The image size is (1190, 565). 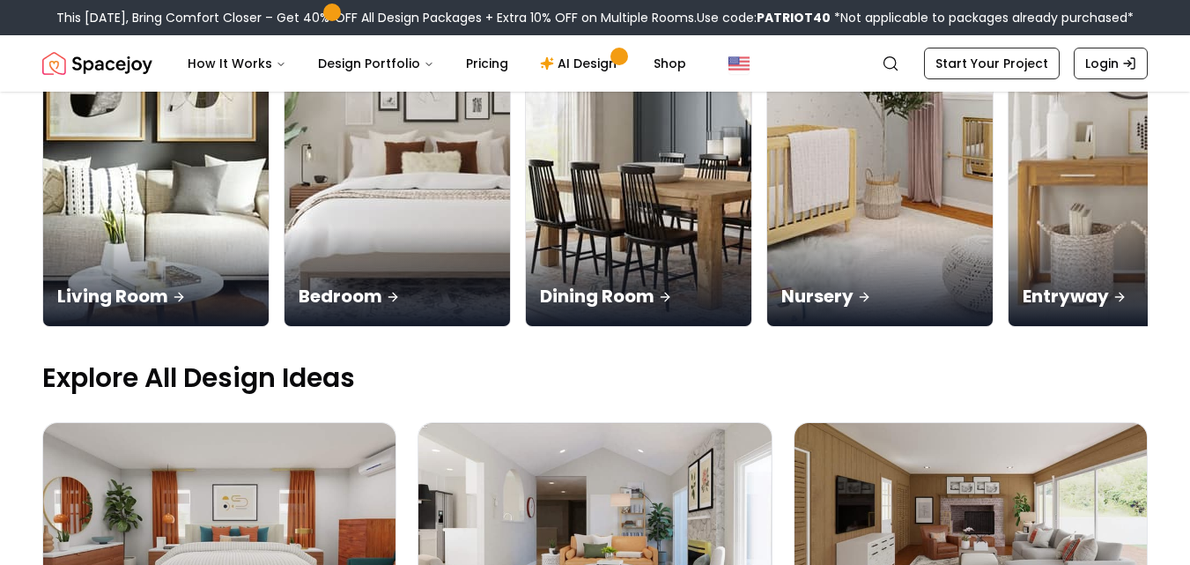 I want to click on img: United States, so click(x=739, y=63).